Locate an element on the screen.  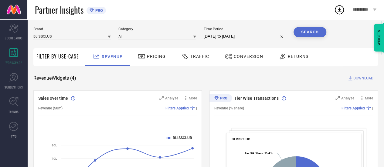
tspan: Tier 3 & Others is located at coordinates (254, 153).